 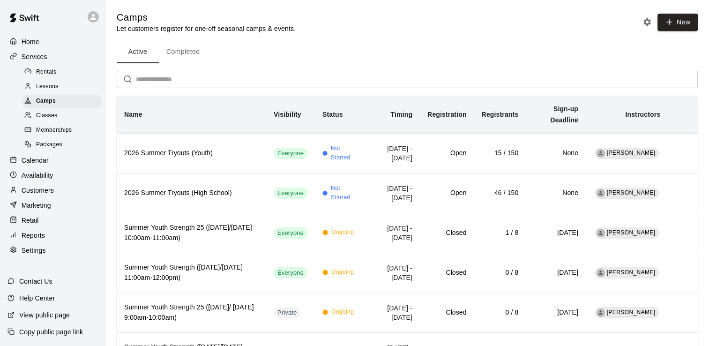 I want to click on div: Lessons, so click(x=62, y=87).